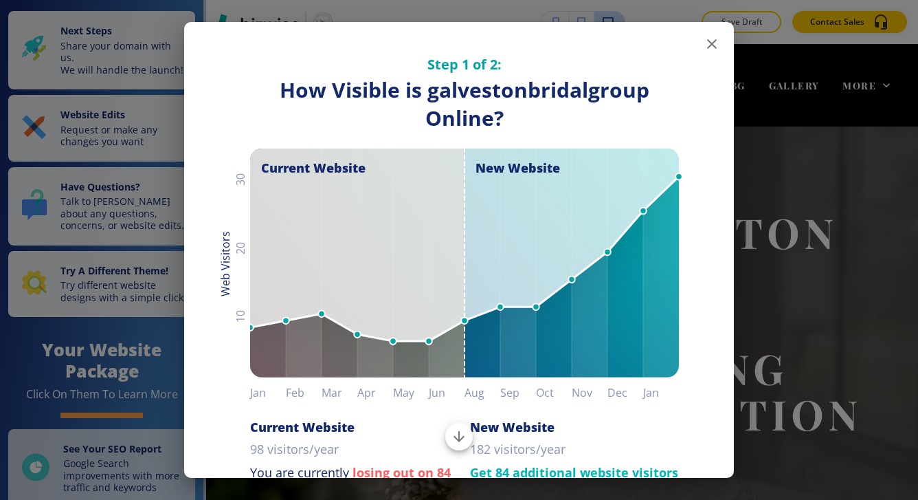  I want to click on strong: Get 84 additional website visitors, so click(574, 472).